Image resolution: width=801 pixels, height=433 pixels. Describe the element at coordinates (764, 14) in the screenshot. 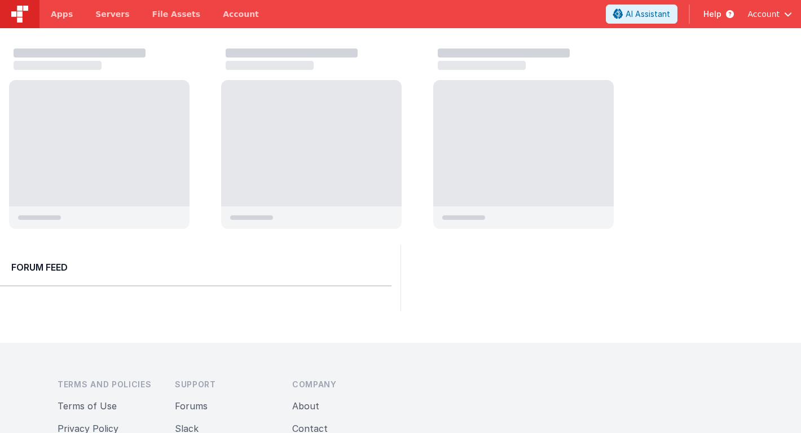

I see `span: Account` at that location.